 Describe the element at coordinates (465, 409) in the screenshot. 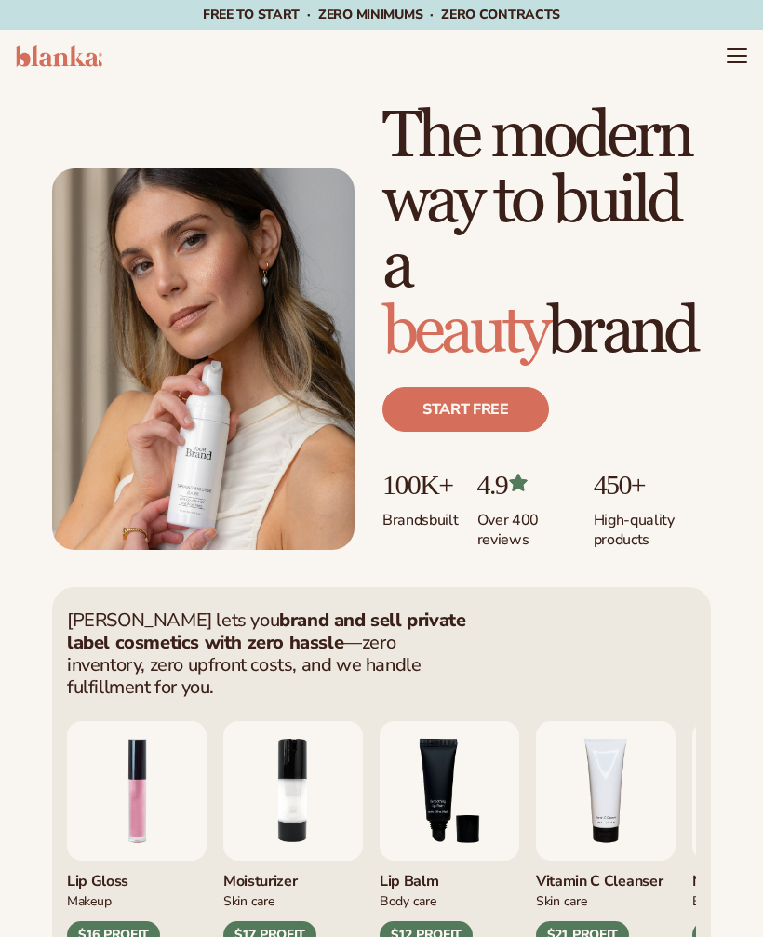

I see `a: Start free` at that location.